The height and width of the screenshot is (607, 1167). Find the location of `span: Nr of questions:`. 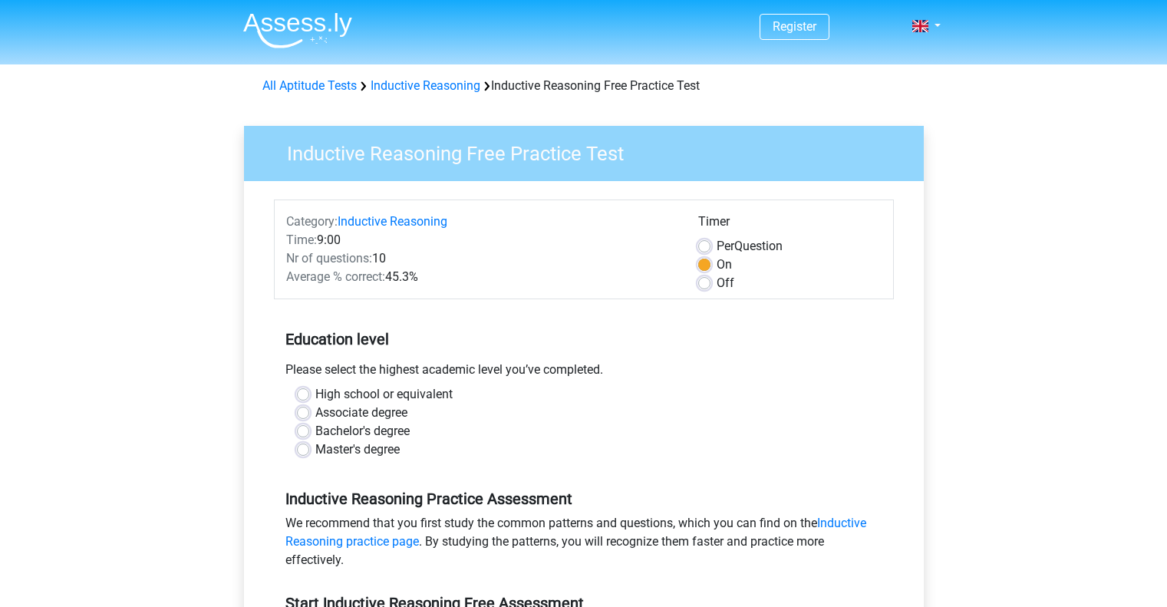

span: Nr of questions: is located at coordinates (329, 258).